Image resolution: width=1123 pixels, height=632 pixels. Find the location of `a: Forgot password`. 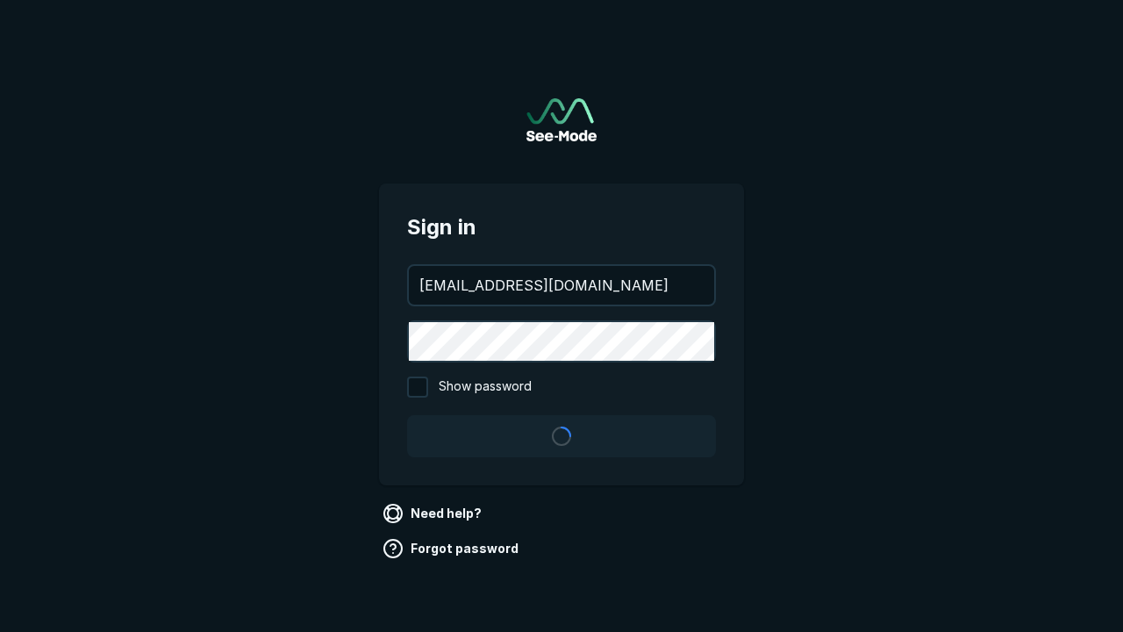

a: Forgot password is located at coordinates (452, 549).